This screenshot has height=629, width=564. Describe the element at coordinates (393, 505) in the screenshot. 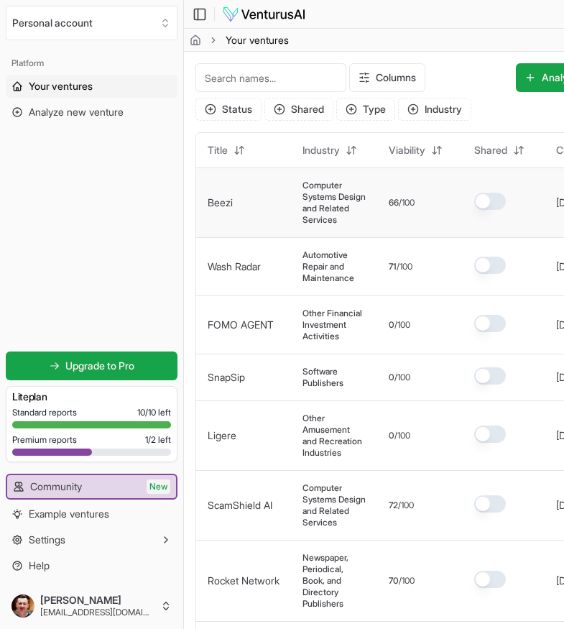

I see `span: 72` at that location.